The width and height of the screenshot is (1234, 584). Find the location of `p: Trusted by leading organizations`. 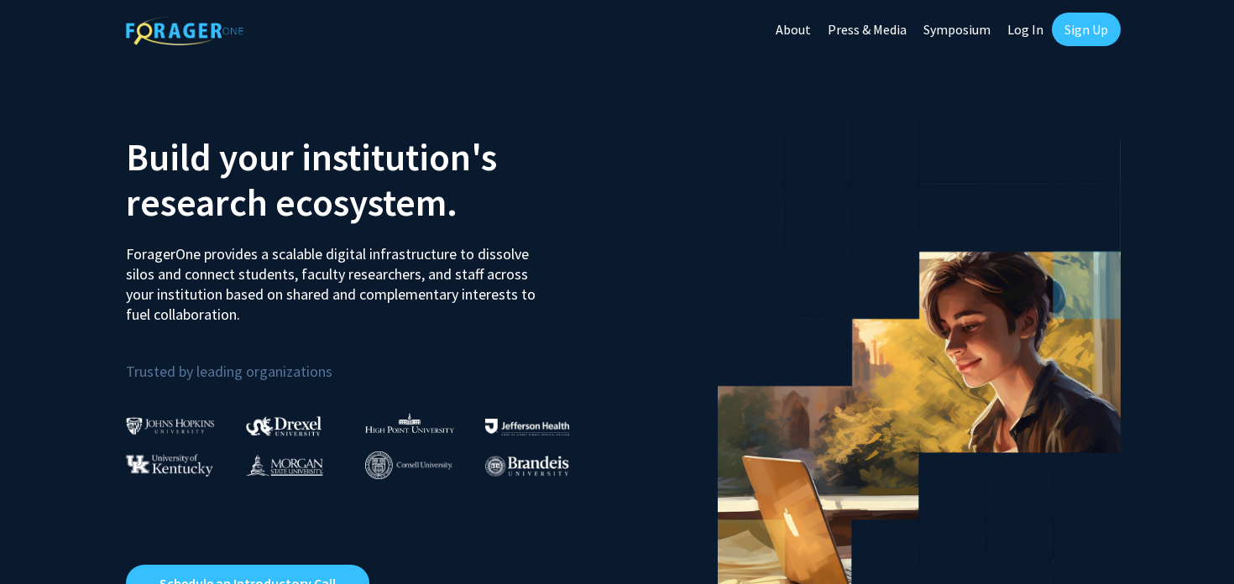

p: Trusted by leading organizations is located at coordinates (365, 361).